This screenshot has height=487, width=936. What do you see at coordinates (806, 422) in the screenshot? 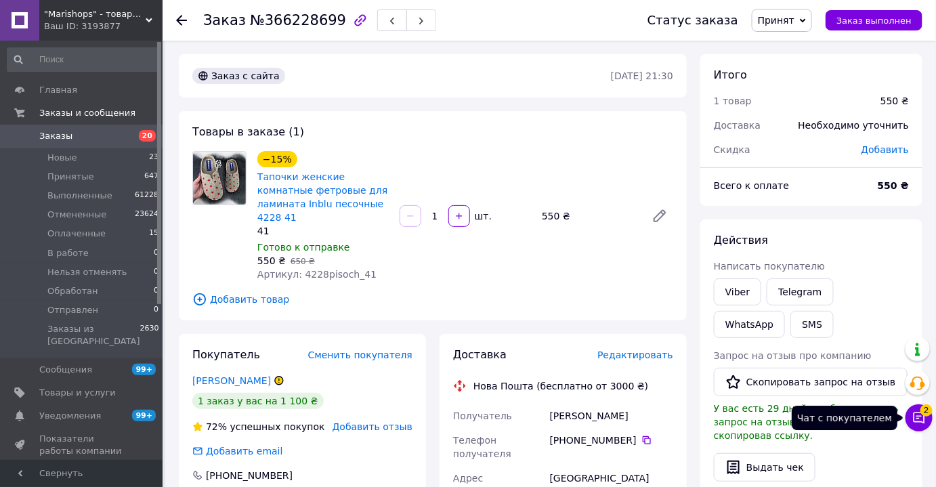
I see `span: У вас есть 29 дней, чтобы отправить запрос на отзыв покупателю, скопировав ссылку.` at bounding box center [806, 422].